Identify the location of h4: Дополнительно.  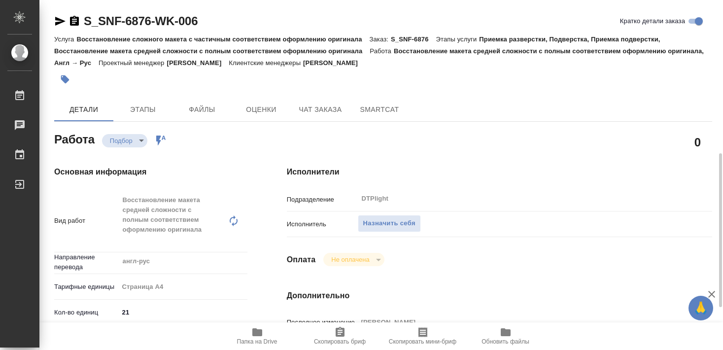
(499, 296).